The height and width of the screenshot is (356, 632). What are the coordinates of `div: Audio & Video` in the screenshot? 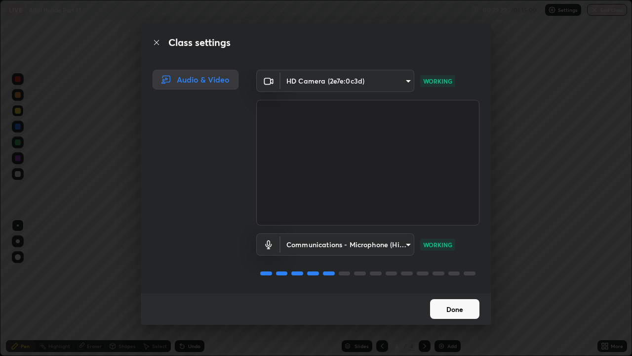 It's located at (196, 80).